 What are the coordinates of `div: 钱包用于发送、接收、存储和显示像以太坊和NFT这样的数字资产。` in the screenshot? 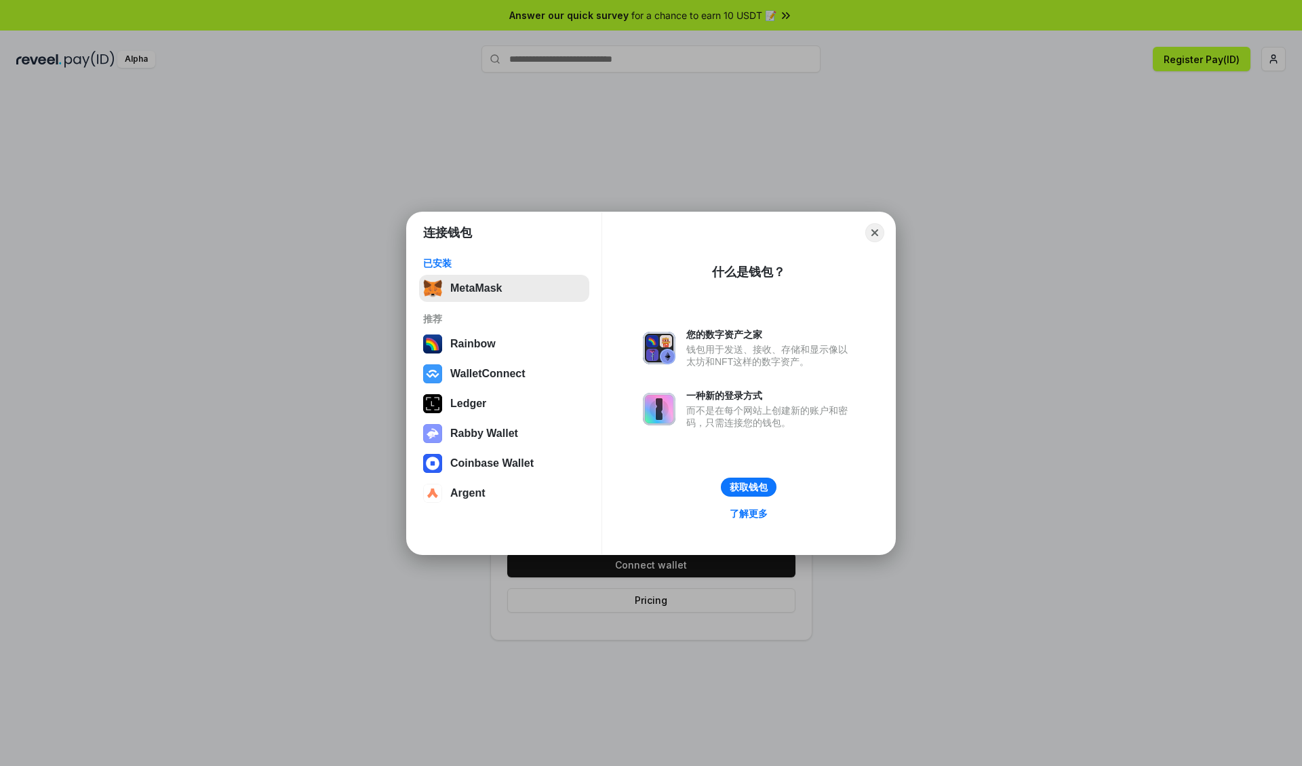 It's located at (771, 355).